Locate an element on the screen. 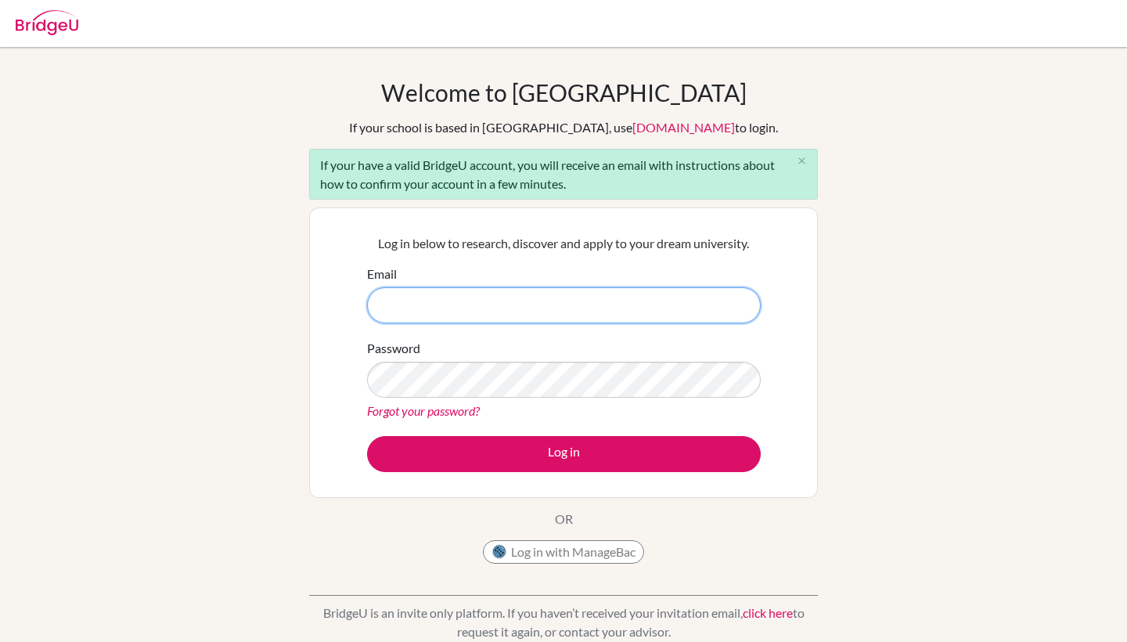  a: click here is located at coordinates (768, 612).